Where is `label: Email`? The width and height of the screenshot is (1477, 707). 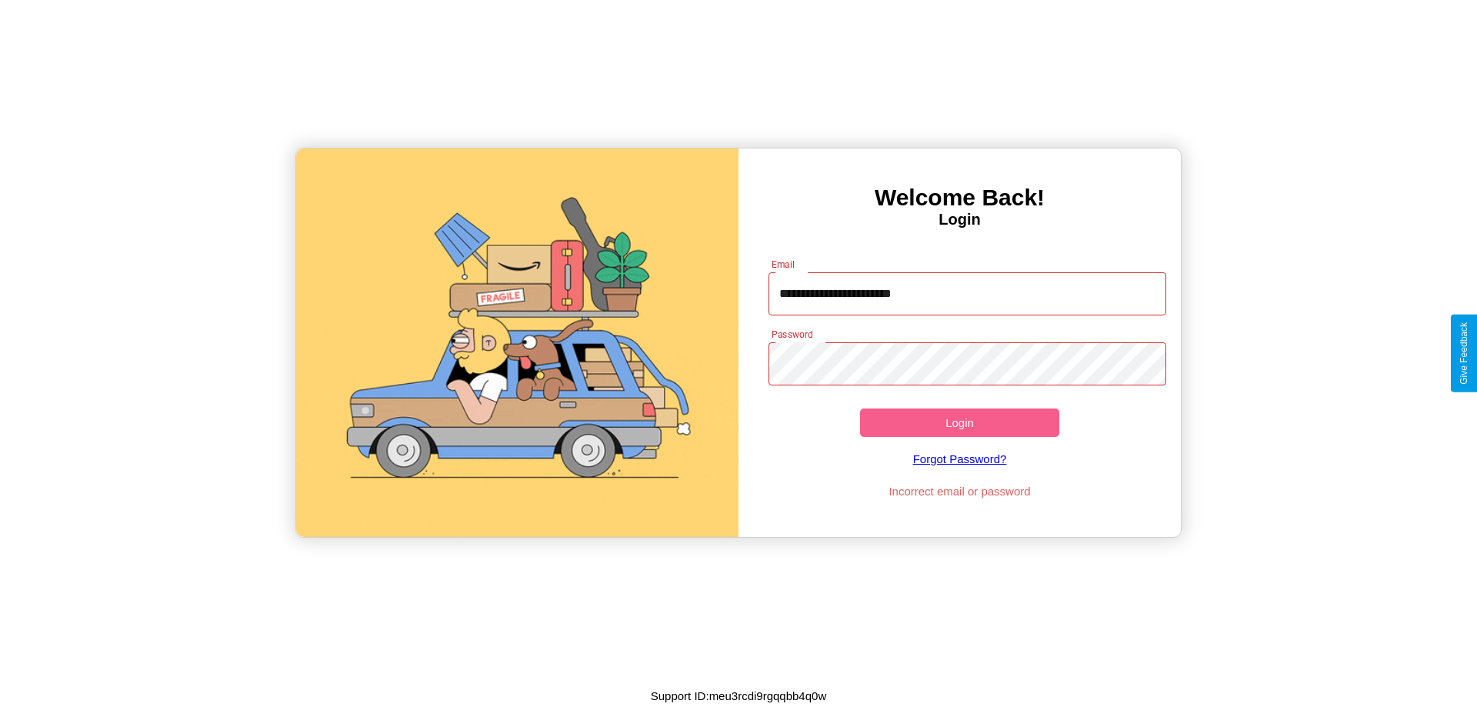 label: Email is located at coordinates (783, 264).